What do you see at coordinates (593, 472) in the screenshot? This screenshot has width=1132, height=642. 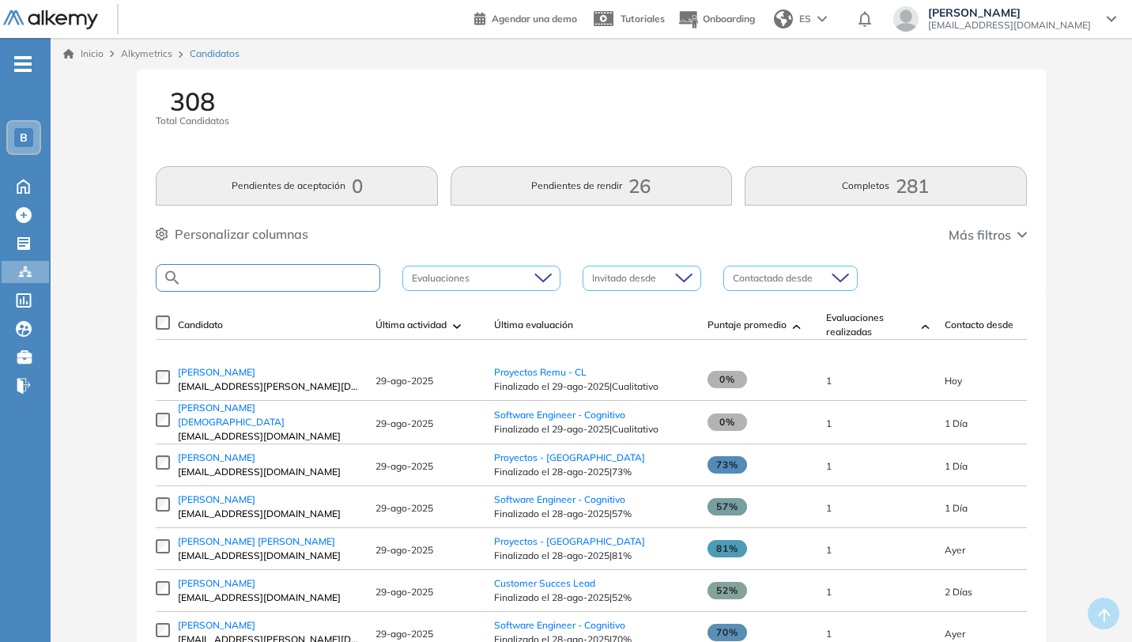 I see `span: Finalizado el 28-ago-2025 | 73%` at bounding box center [593, 472].